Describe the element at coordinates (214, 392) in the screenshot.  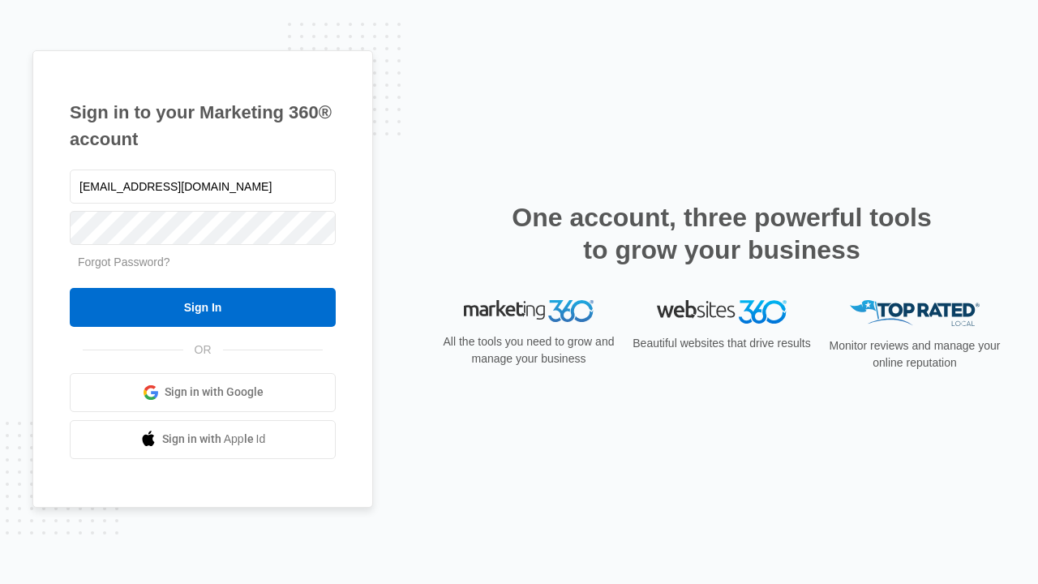
I see `span: Sign in with Google` at that location.